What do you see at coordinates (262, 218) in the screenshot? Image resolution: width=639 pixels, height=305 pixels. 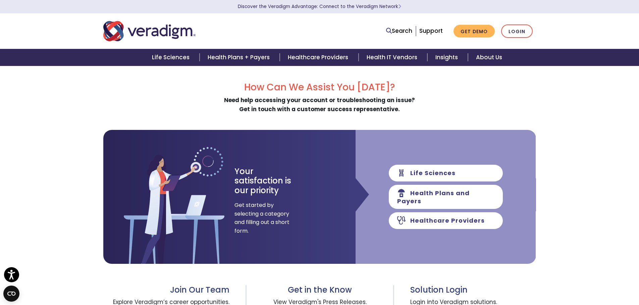 I see `span: Get started by selecting a category and filling out a short form.` at bounding box center [262, 218].